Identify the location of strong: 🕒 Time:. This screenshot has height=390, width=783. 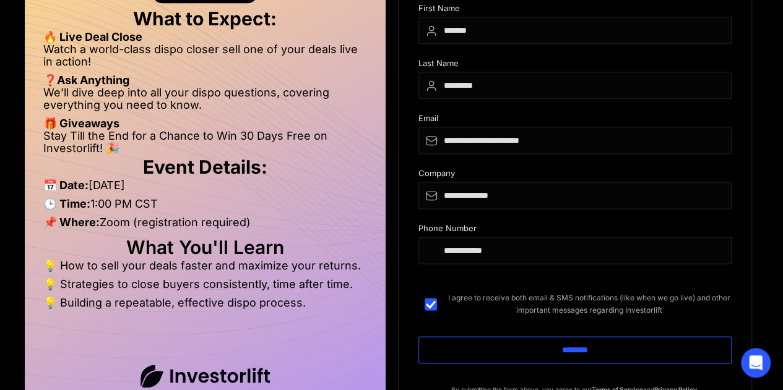
(67, 204).